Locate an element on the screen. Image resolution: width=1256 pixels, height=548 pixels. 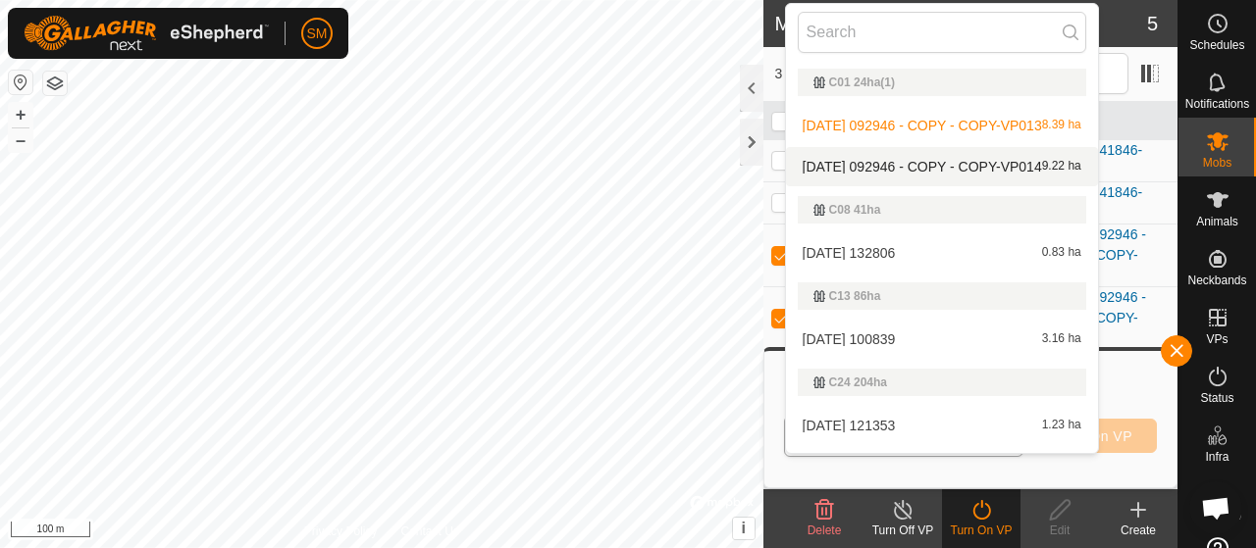
span: 1.23 ha is located at coordinates (1062, 426).